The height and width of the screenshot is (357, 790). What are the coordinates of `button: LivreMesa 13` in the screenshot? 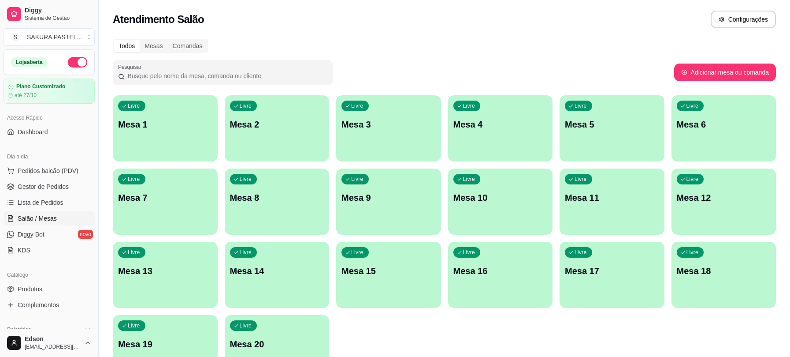 It's located at (165, 275).